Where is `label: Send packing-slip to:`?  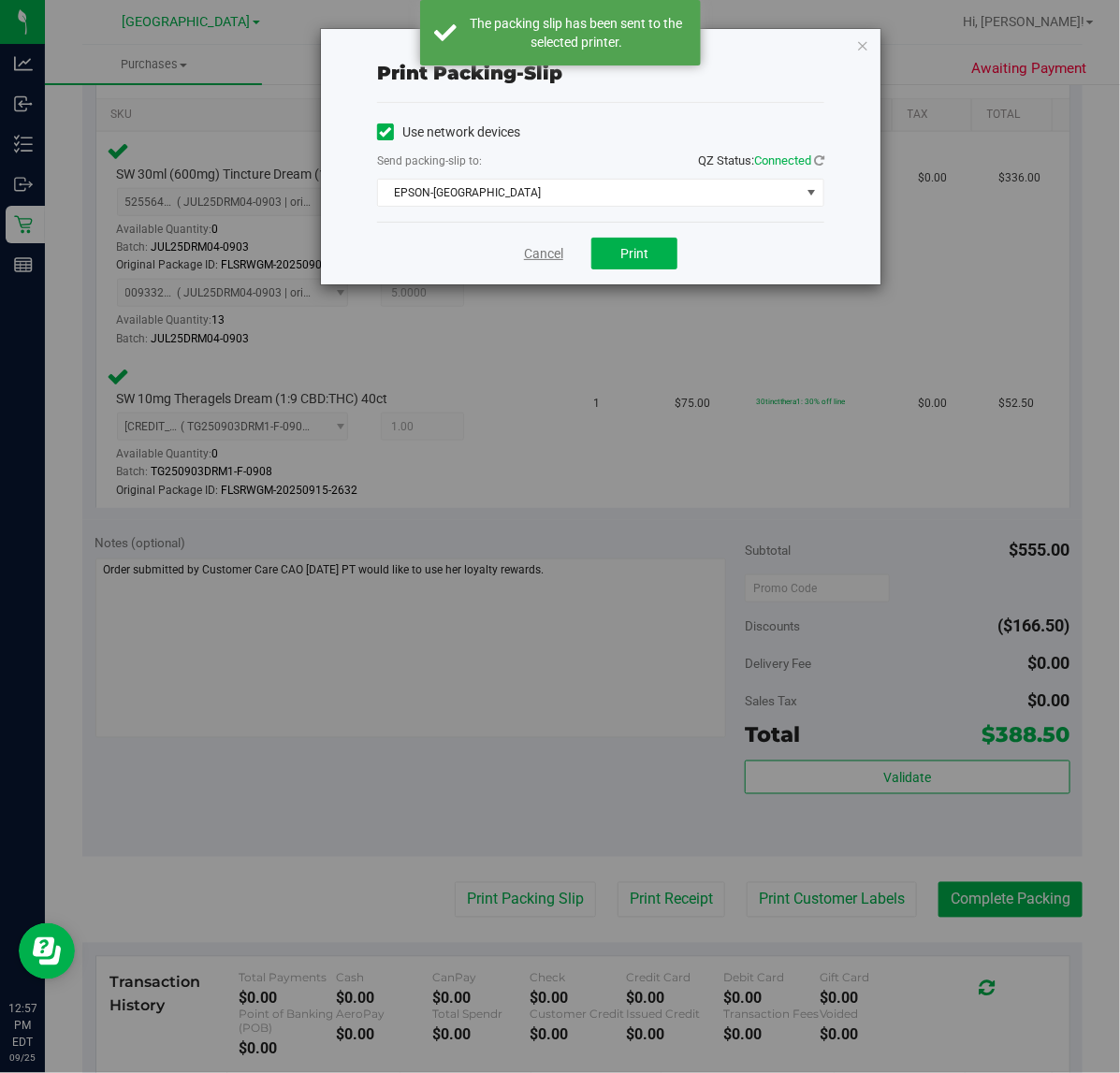 label: Send packing-slip to: is located at coordinates (429, 161).